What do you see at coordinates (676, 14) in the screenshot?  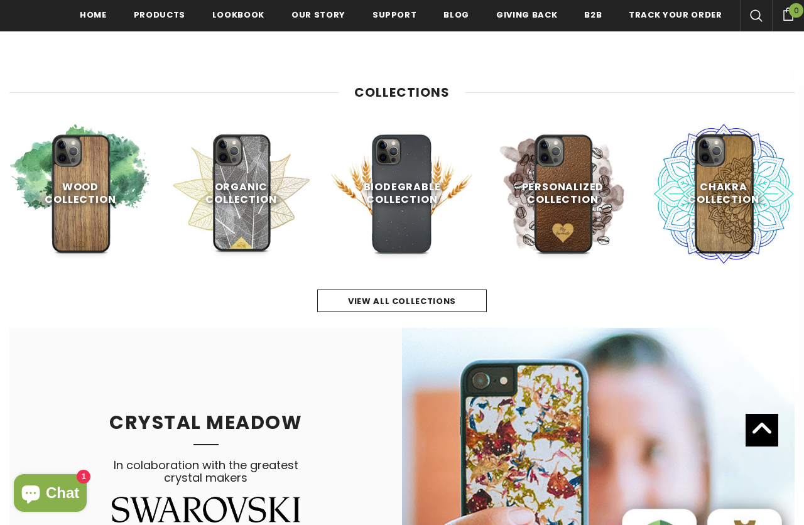 I see `span: Track your order` at bounding box center [676, 14].